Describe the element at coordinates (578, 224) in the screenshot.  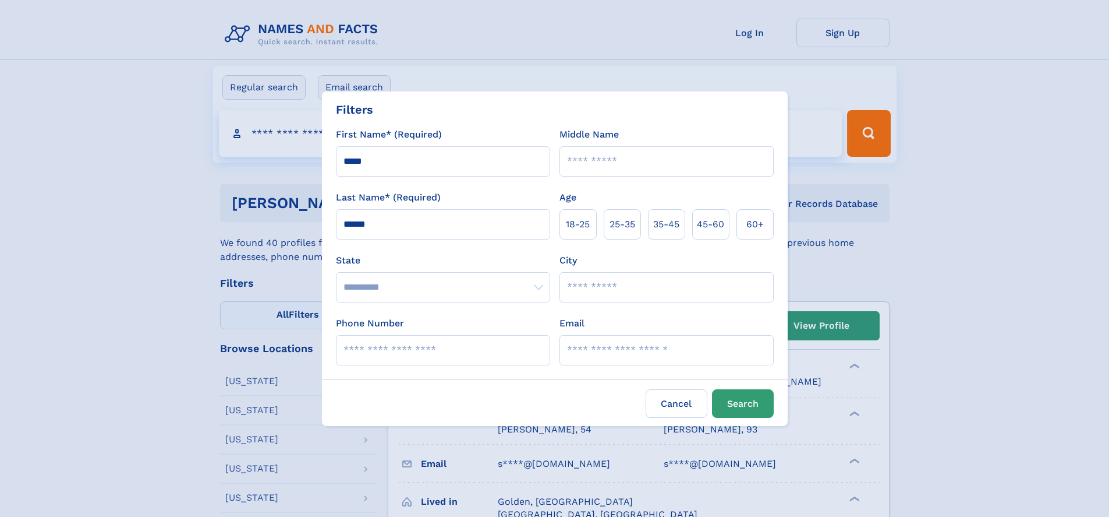
I see `span: 18‑25` at that location.